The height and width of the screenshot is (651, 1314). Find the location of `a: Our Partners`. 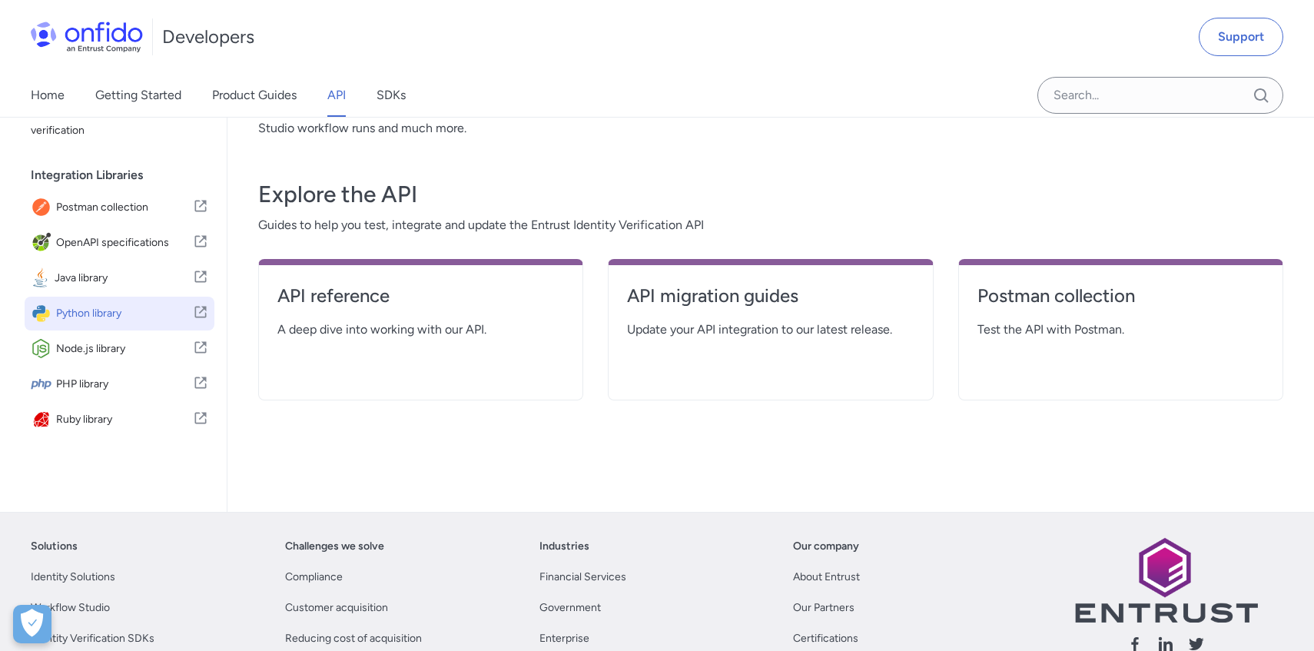

a: Our Partners is located at coordinates (824, 608).